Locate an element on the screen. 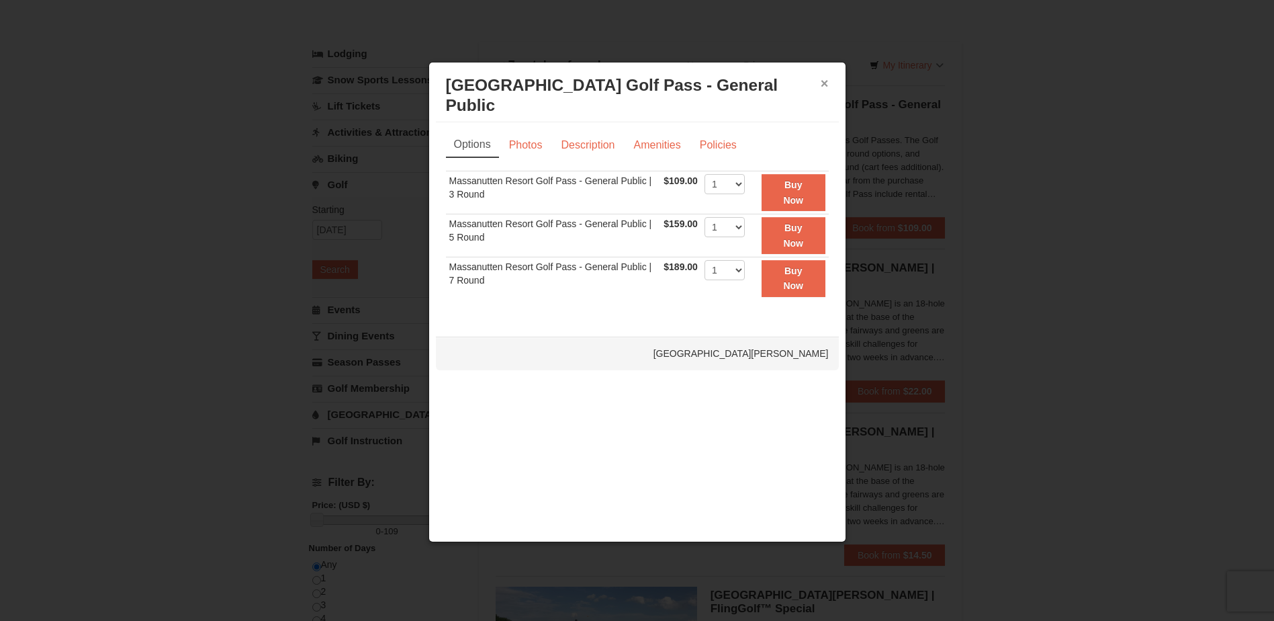  span: $159.00 is located at coordinates (681, 224).